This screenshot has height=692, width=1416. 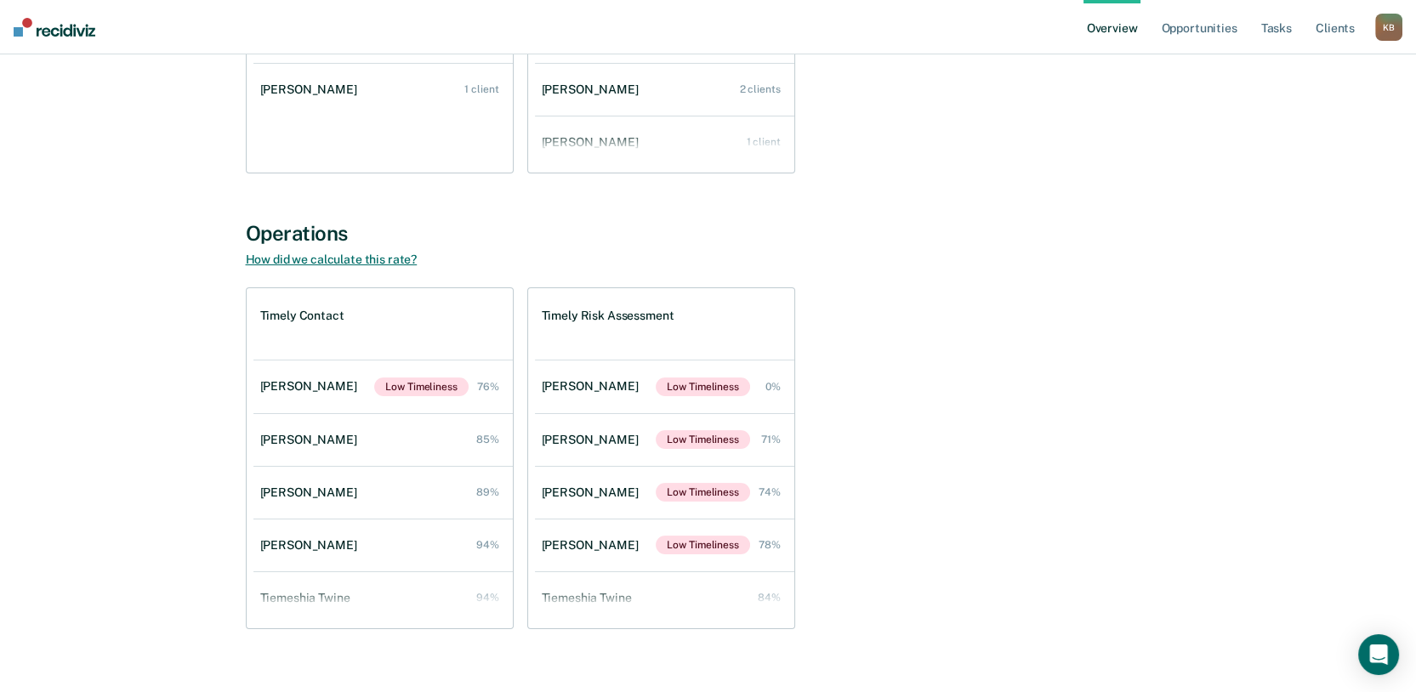 I want to click on div: 84%, so click(x=769, y=598).